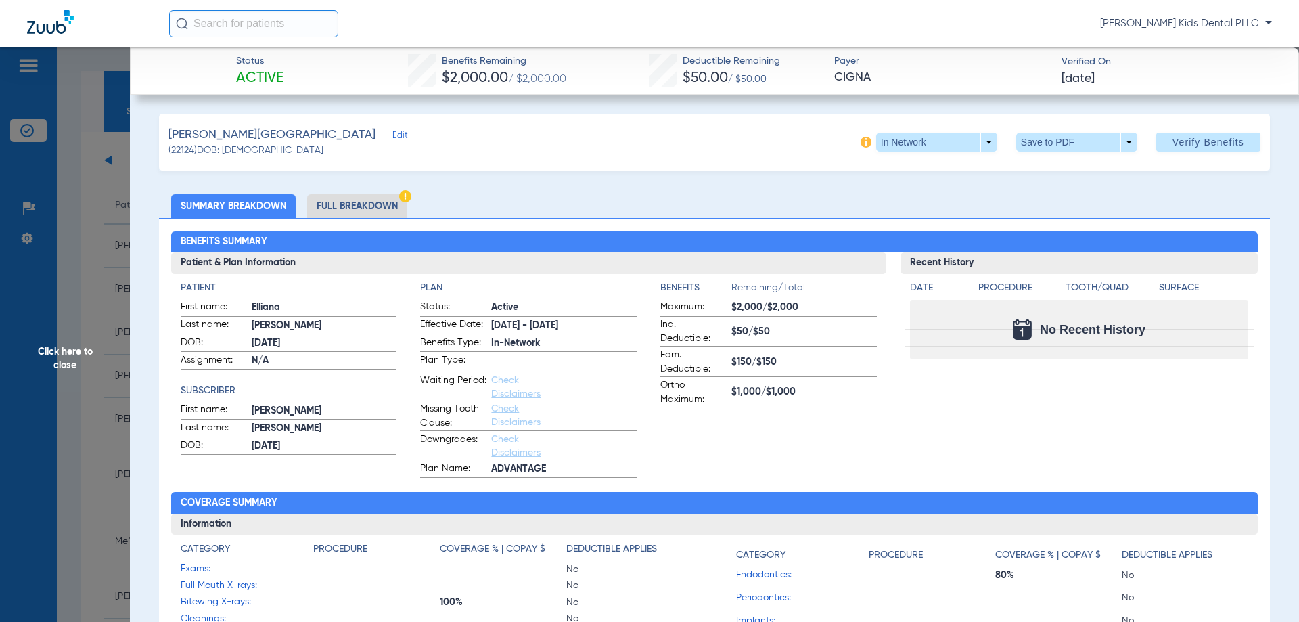 This screenshot has height=622, width=1299. What do you see at coordinates (715, 525) in the screenshot?
I see `h3: Information` at bounding box center [715, 525].